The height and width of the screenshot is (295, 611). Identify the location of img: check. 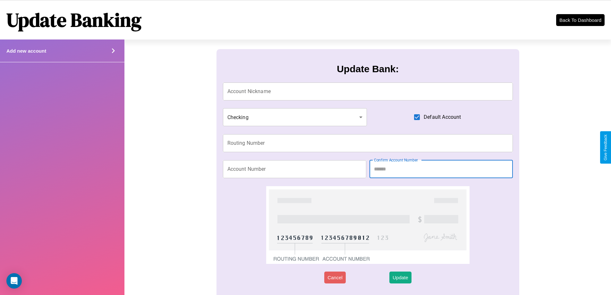
(367, 225).